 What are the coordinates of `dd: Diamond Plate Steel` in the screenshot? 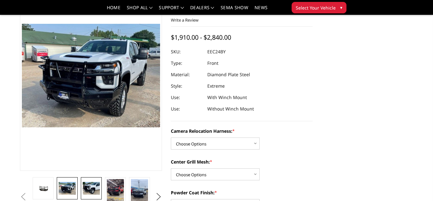 It's located at (228, 74).